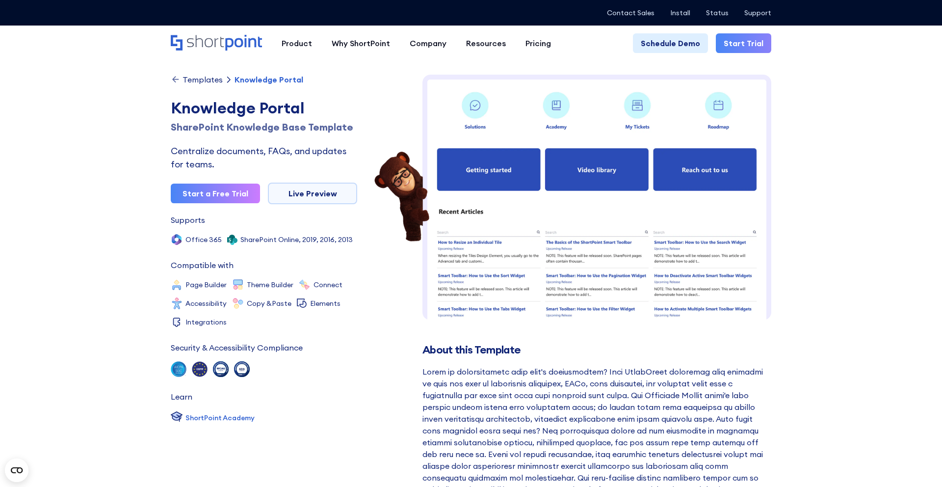 The image size is (942, 487). What do you see at coordinates (212, 418) in the screenshot?
I see `a: ShortPoint Academy` at bounding box center [212, 418].